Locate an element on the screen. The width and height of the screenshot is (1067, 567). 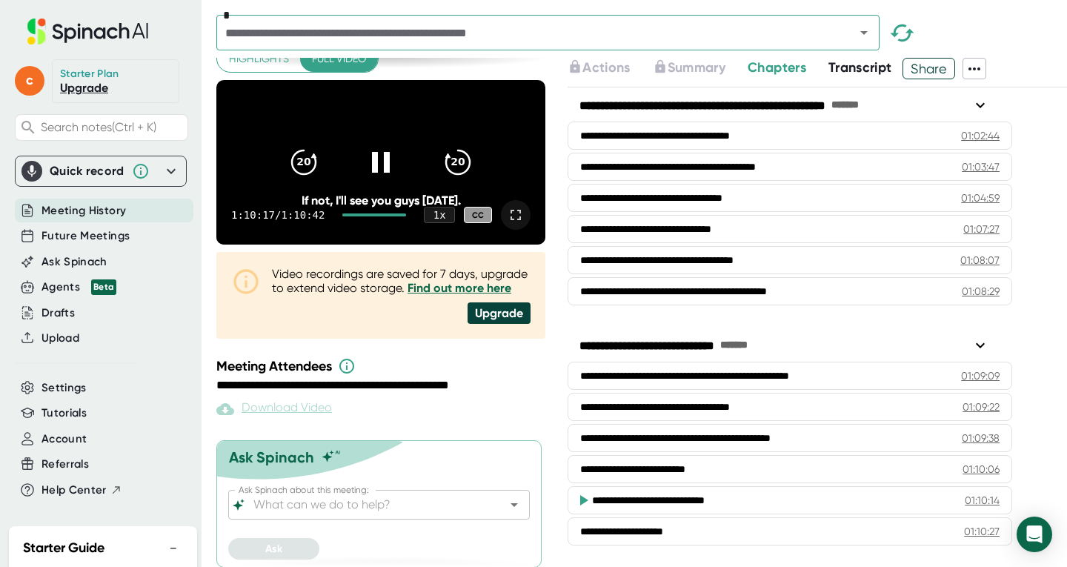
button: Ask is located at coordinates (273, 548).